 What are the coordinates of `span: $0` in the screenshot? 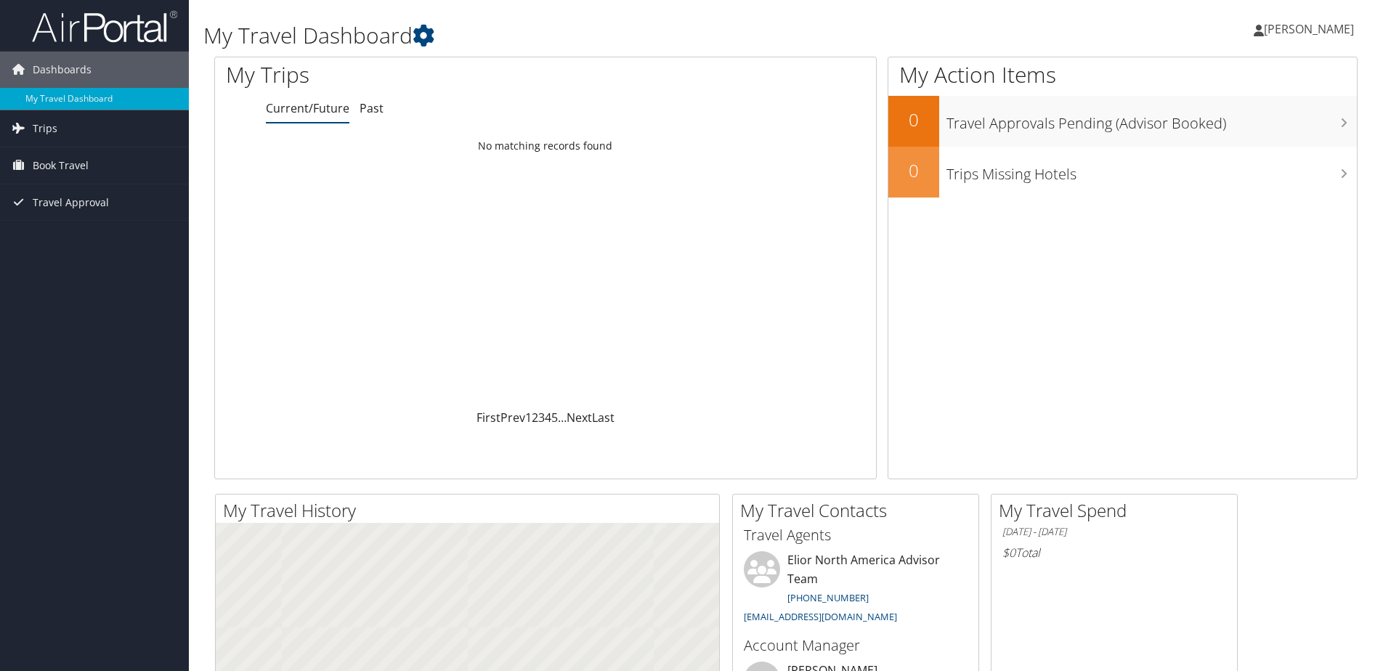 It's located at (1009, 553).